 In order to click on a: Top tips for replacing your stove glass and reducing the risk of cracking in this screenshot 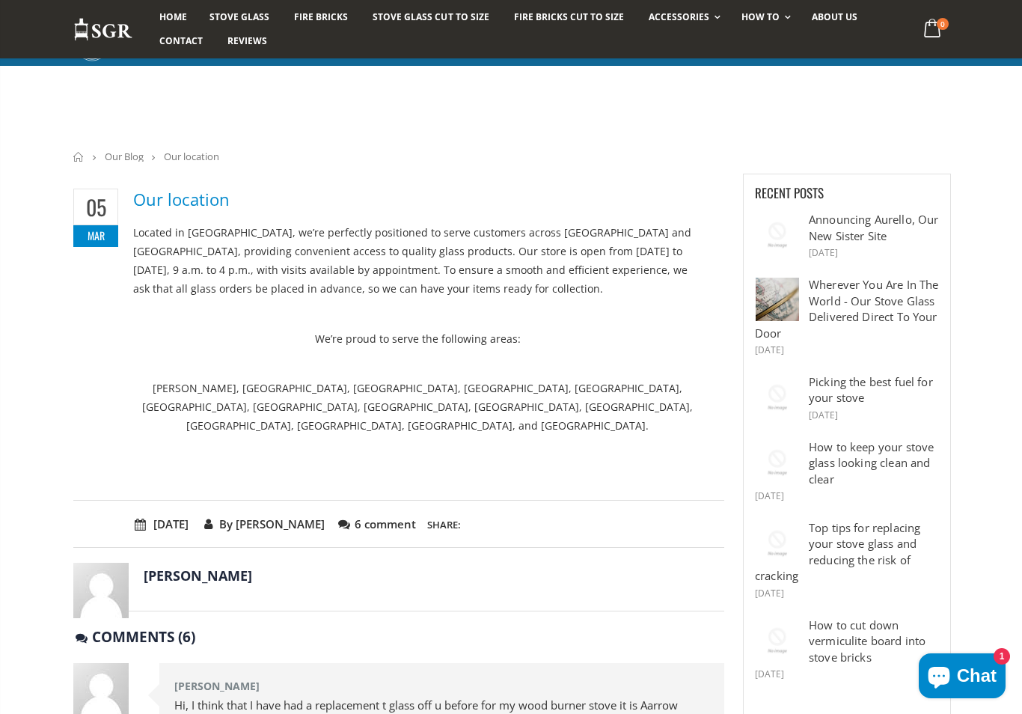, I will do `click(837, 551)`.